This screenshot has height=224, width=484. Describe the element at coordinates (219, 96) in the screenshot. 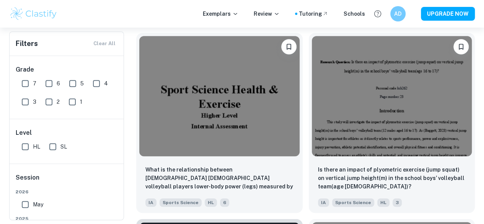

I see `img: Sports Science IA example thumbnail: What is the relationship between 15–16-y` at that location.